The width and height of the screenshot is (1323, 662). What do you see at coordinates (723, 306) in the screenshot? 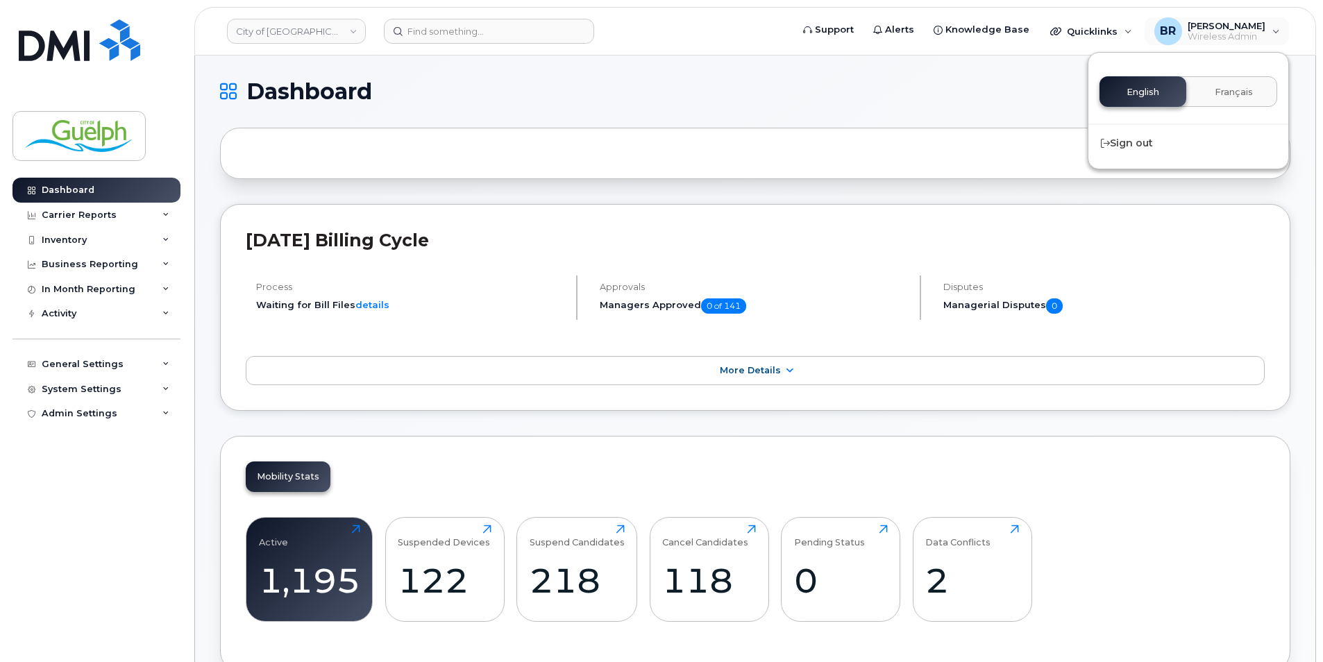
I see `span: 0 of 141` at bounding box center [723, 306].